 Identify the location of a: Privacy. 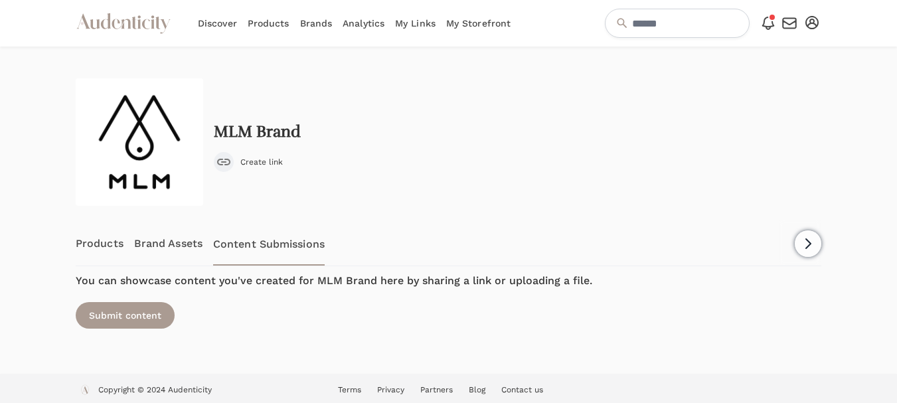
(390, 390).